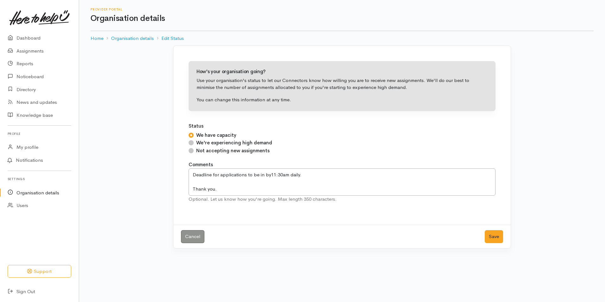 This screenshot has width=605, height=302. I want to click on label: Status, so click(196, 126).